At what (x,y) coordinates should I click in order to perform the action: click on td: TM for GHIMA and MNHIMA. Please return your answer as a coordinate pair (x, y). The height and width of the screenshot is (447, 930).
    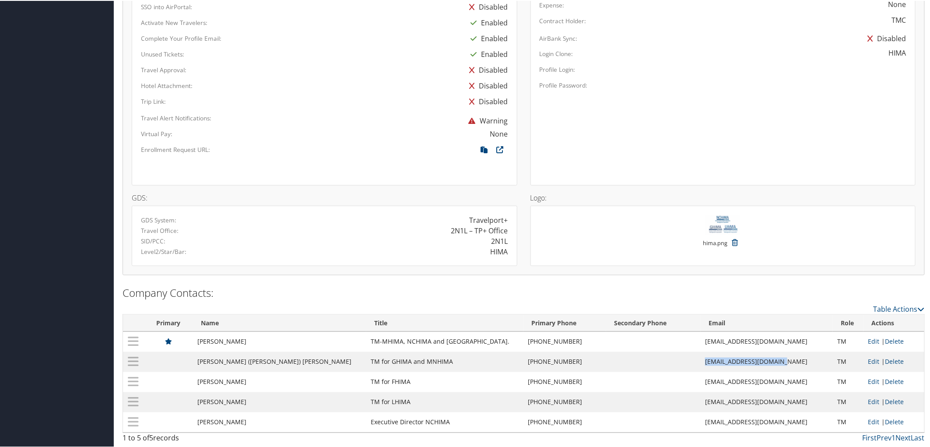
    Looking at the image, I should click on (445, 361).